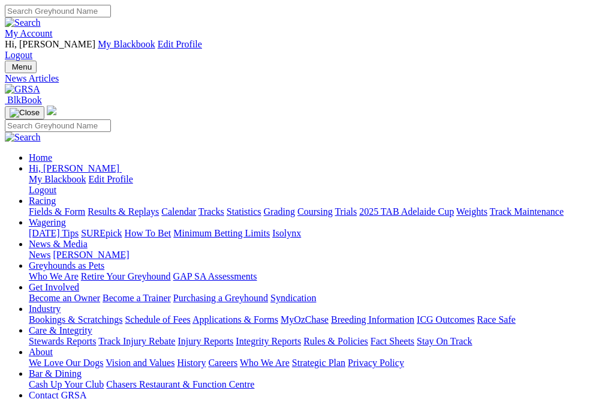 Image resolution: width=614 pixels, height=399 pixels. Describe the element at coordinates (23, 100) in the screenshot. I see `a: BlkBook` at that location.